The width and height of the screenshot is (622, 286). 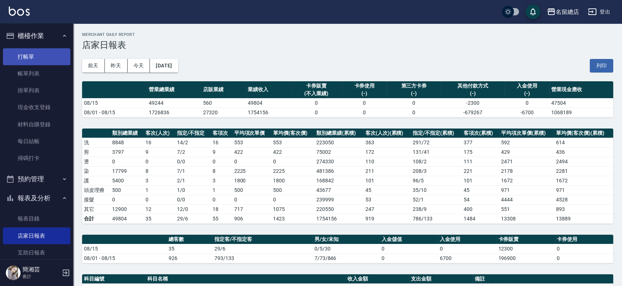 I want to click on td: 16, so click(x=221, y=143).